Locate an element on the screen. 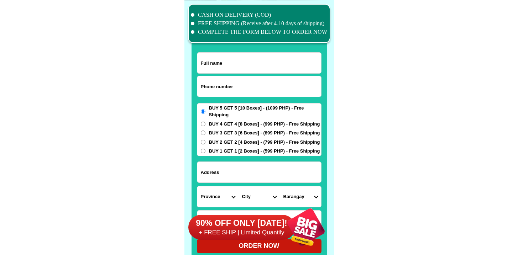 This screenshot has height=255, width=518. select: Select province is located at coordinates (218, 197).